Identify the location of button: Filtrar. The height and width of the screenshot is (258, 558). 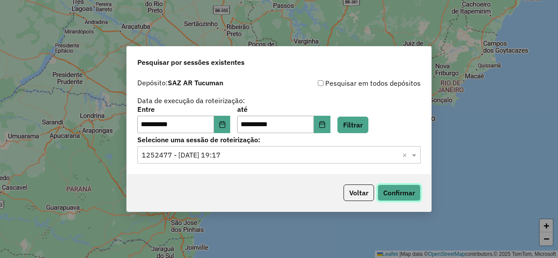
(353, 125).